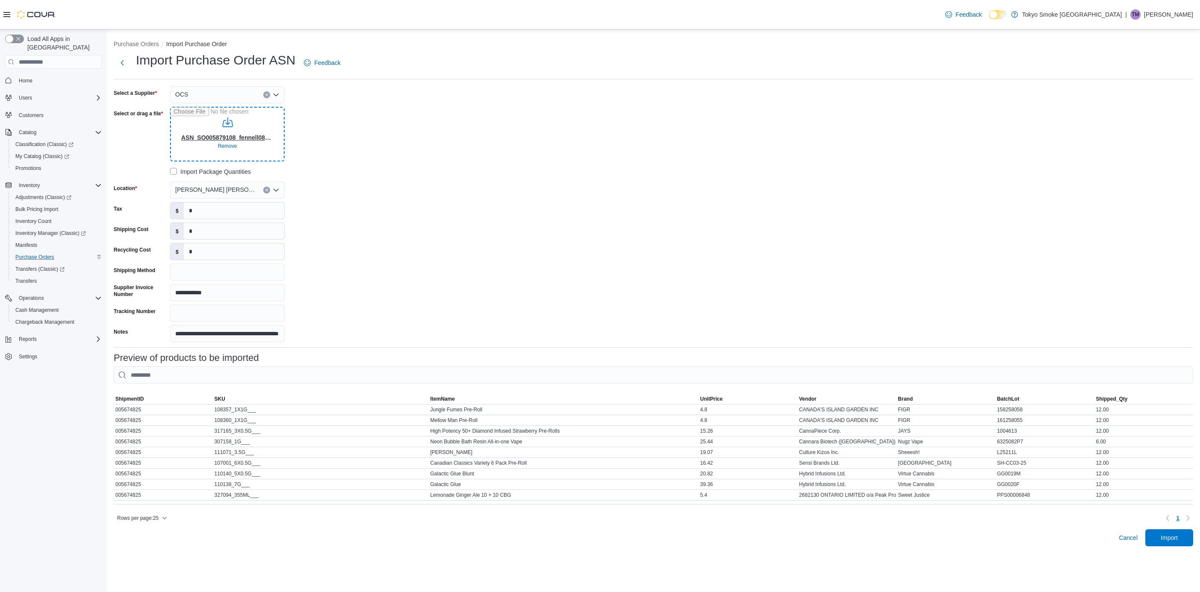  Describe the element at coordinates (25, 98) in the screenshot. I see `button: Users` at that location.